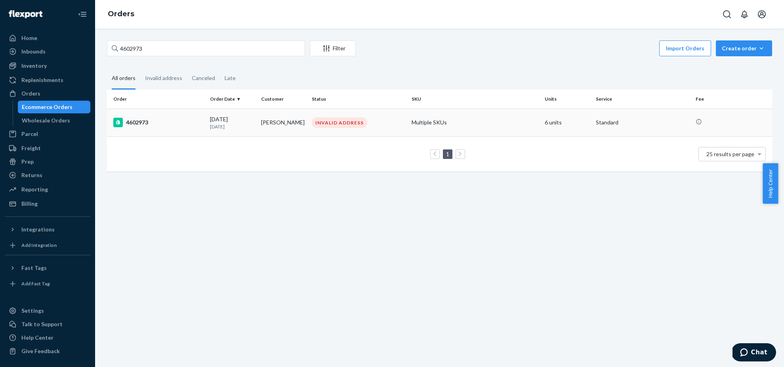  I want to click on button: Open notifications, so click(745, 14).